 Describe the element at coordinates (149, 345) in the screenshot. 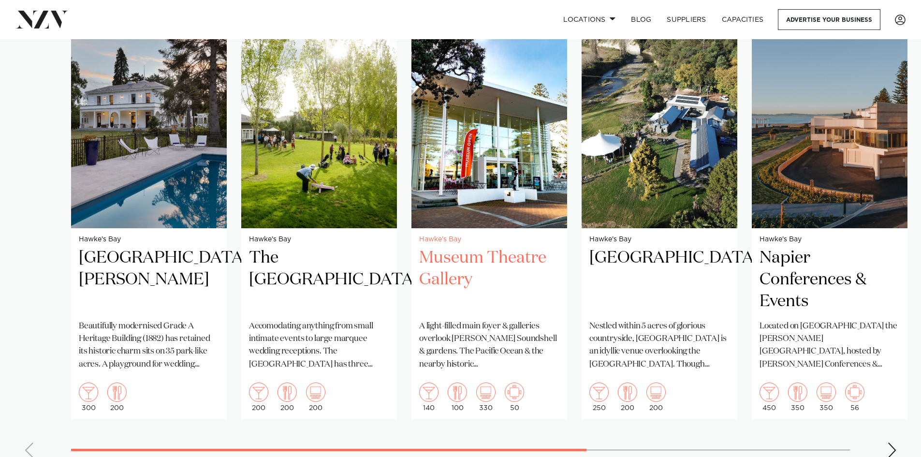

I see `p: Beautifully modernised Grade A Heritage Building (1882) has retained its historic charm sits on 3...` at that location.